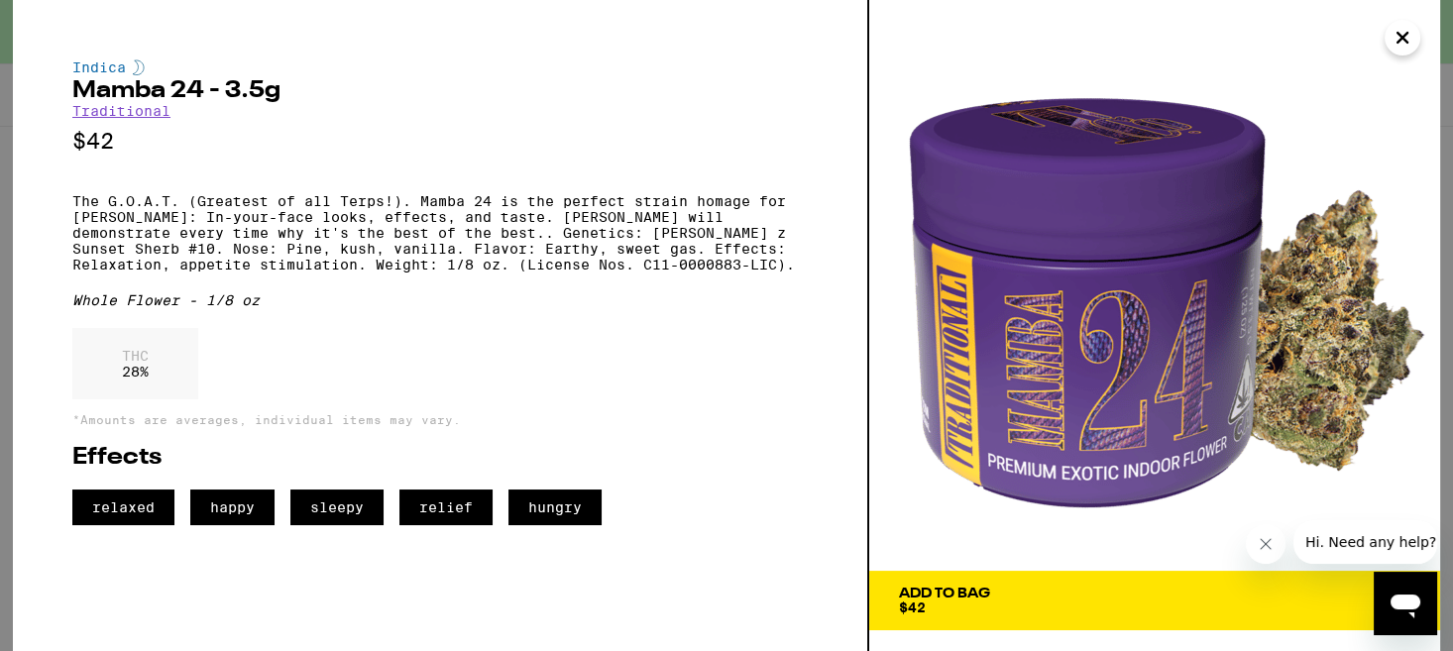 The width and height of the screenshot is (1453, 651). What do you see at coordinates (440, 91) in the screenshot?
I see `h2: Mamba 24 - 3.5g` at bounding box center [440, 91].